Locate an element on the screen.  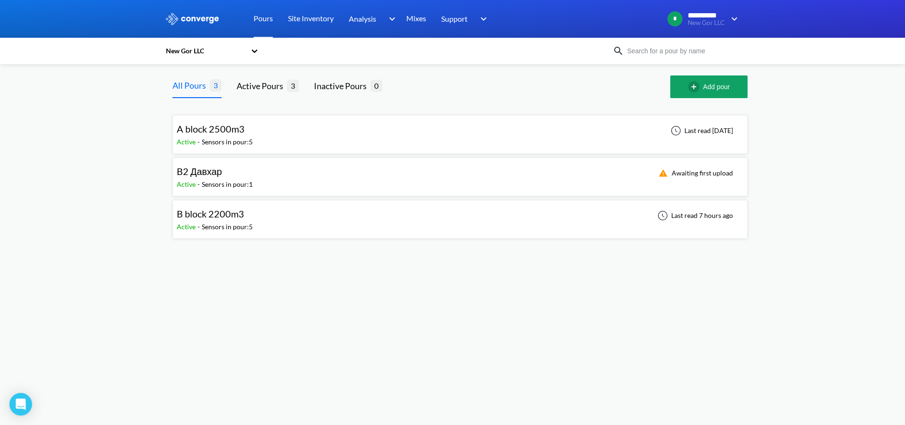
div: Last read 7 hours ago is located at coordinates (694, 215).